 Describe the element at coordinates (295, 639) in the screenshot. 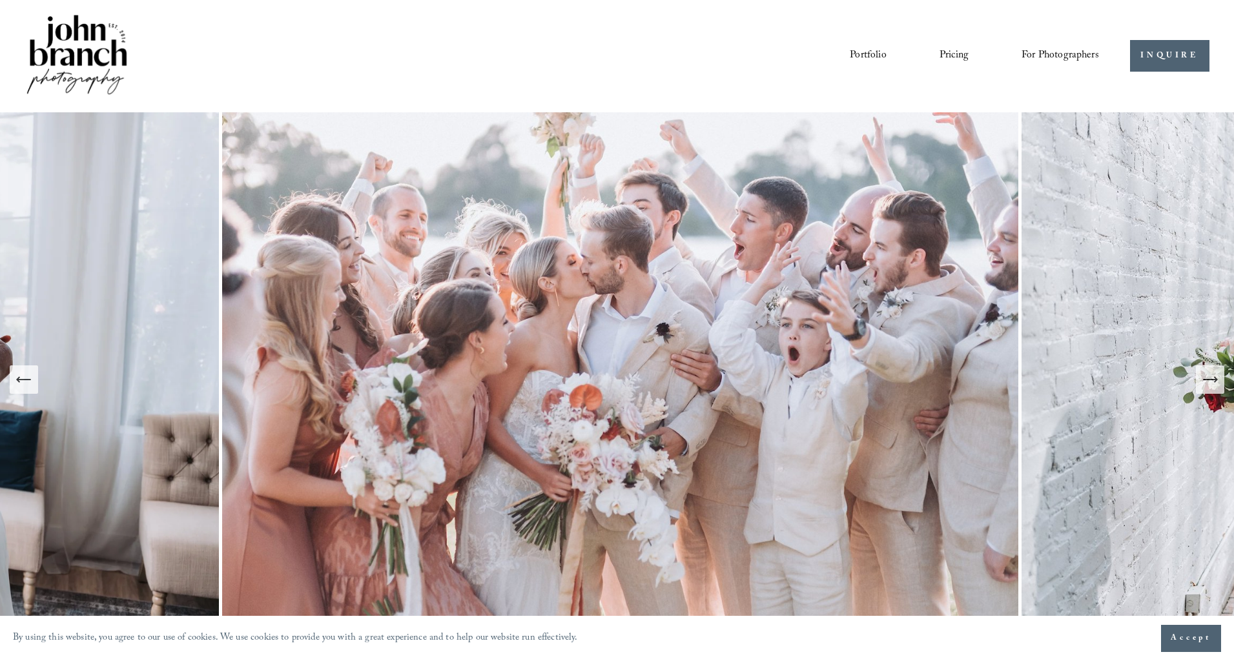

I see `p: By using this website, you agree to our use of cookies. We use cookies to provide you with a grea...` at that location.